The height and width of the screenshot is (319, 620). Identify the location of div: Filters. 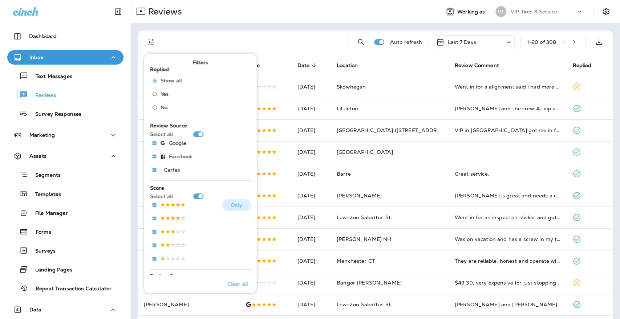
(200, 171).